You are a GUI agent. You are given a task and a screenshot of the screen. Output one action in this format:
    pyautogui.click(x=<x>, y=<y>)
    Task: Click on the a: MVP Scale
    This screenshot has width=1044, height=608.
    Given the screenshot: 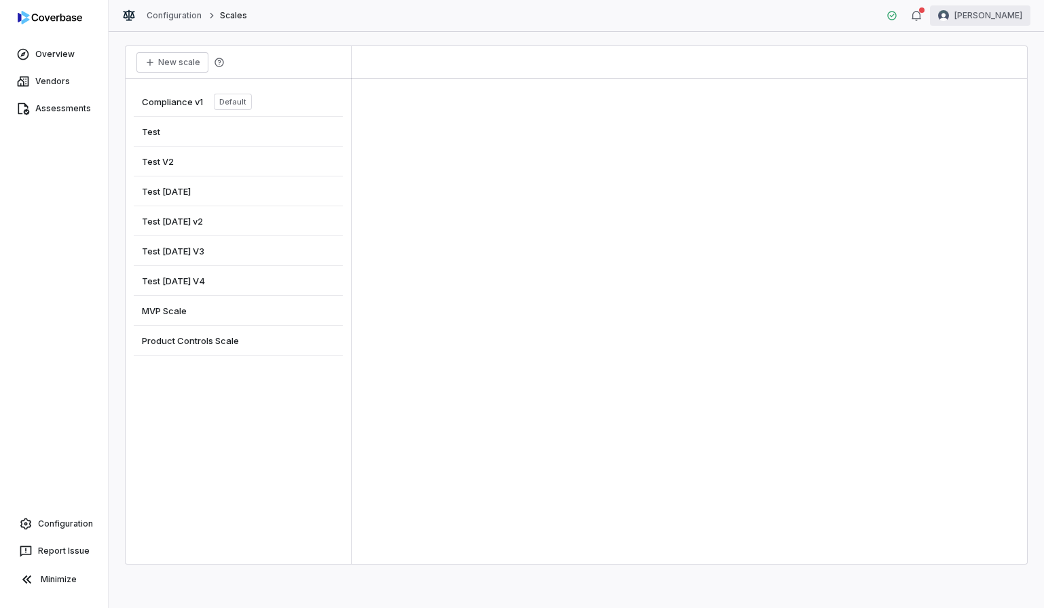 What is the action you would take?
    pyautogui.click(x=238, y=311)
    